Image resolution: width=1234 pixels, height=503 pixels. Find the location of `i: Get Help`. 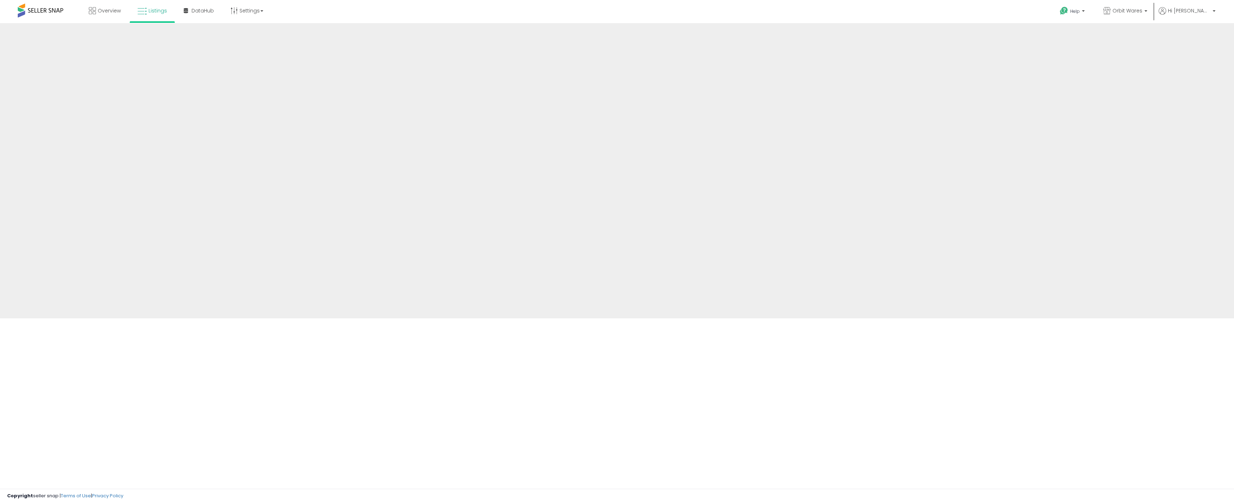

i: Get Help is located at coordinates (1064, 11).